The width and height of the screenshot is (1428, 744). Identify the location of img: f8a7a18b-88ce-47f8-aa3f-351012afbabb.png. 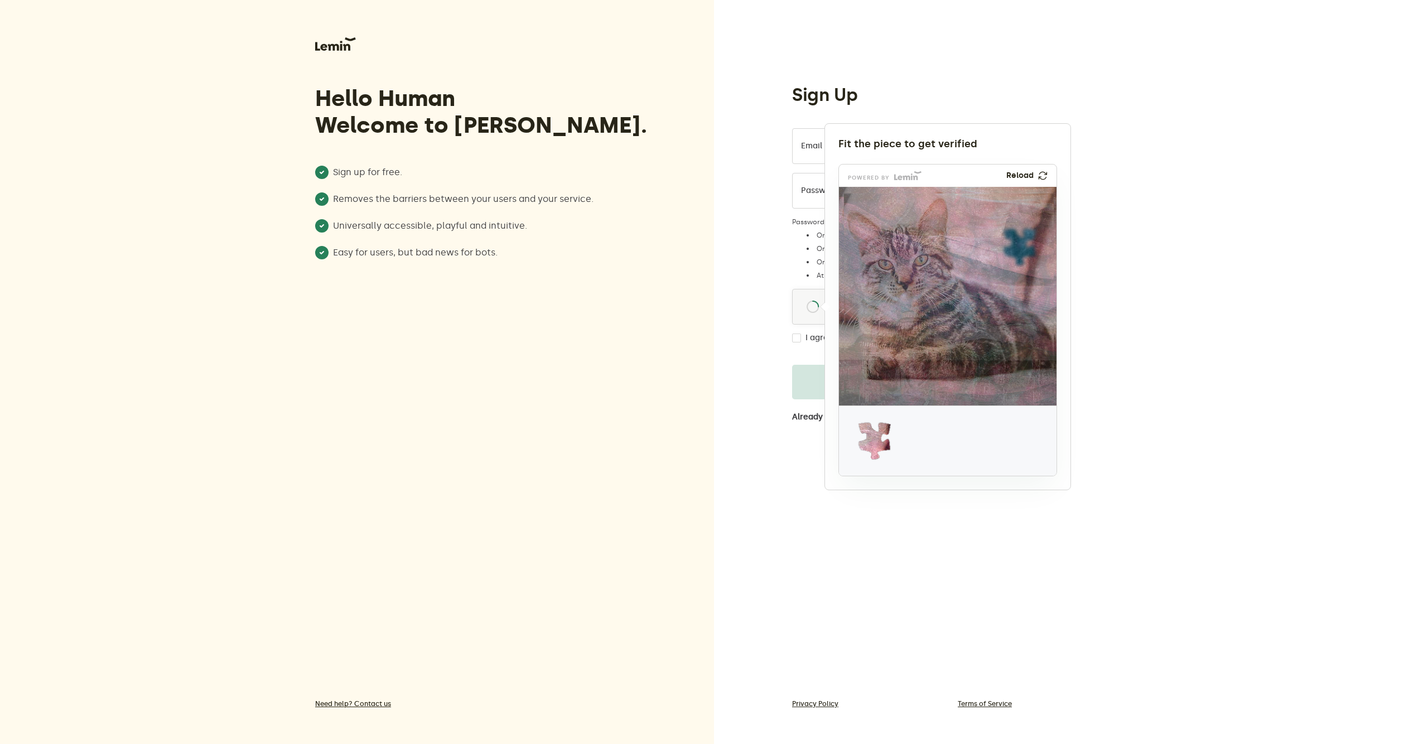
(1019, 296).